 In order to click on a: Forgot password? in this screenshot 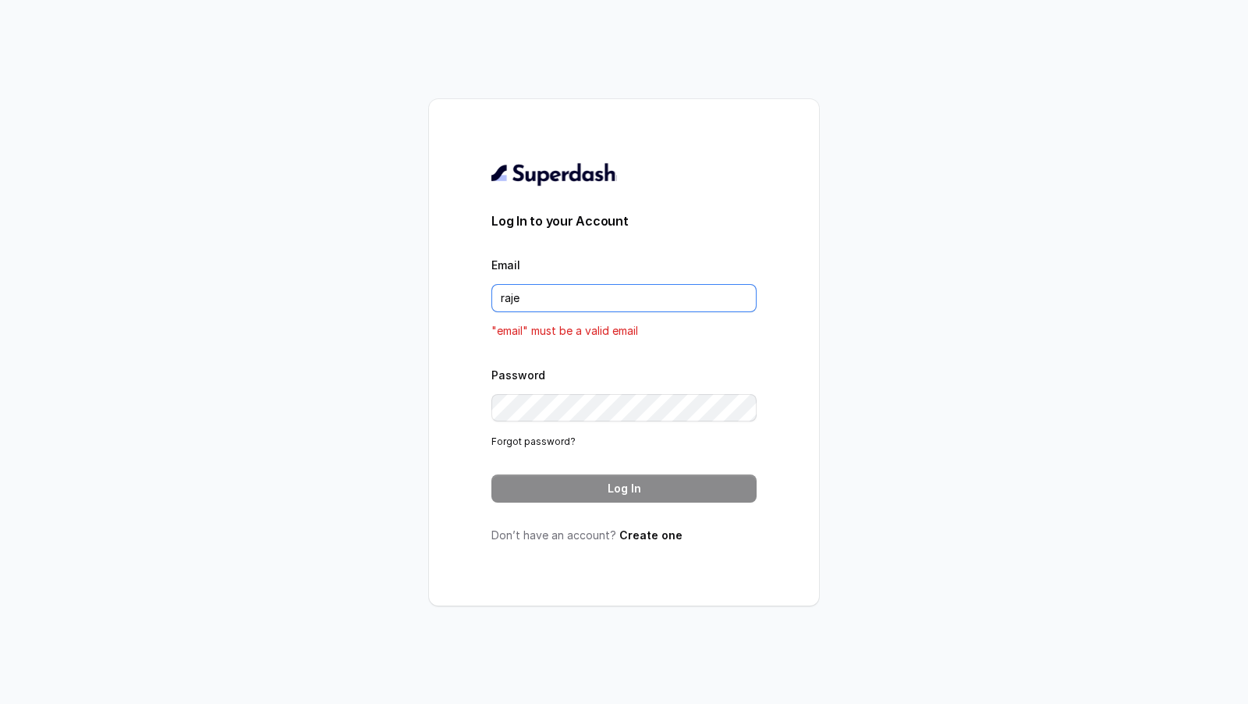, I will do `click(534, 441)`.